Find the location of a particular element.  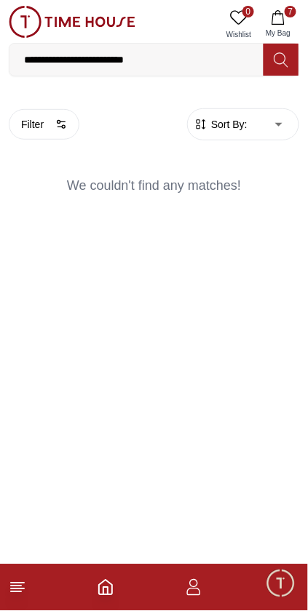

div: Chat Widget is located at coordinates (281, 584).